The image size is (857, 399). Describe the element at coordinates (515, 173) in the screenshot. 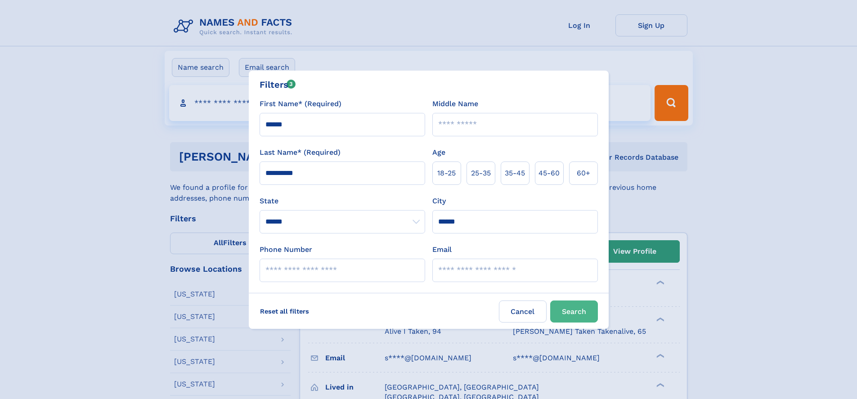

I see `span: 35‑45` at that location.